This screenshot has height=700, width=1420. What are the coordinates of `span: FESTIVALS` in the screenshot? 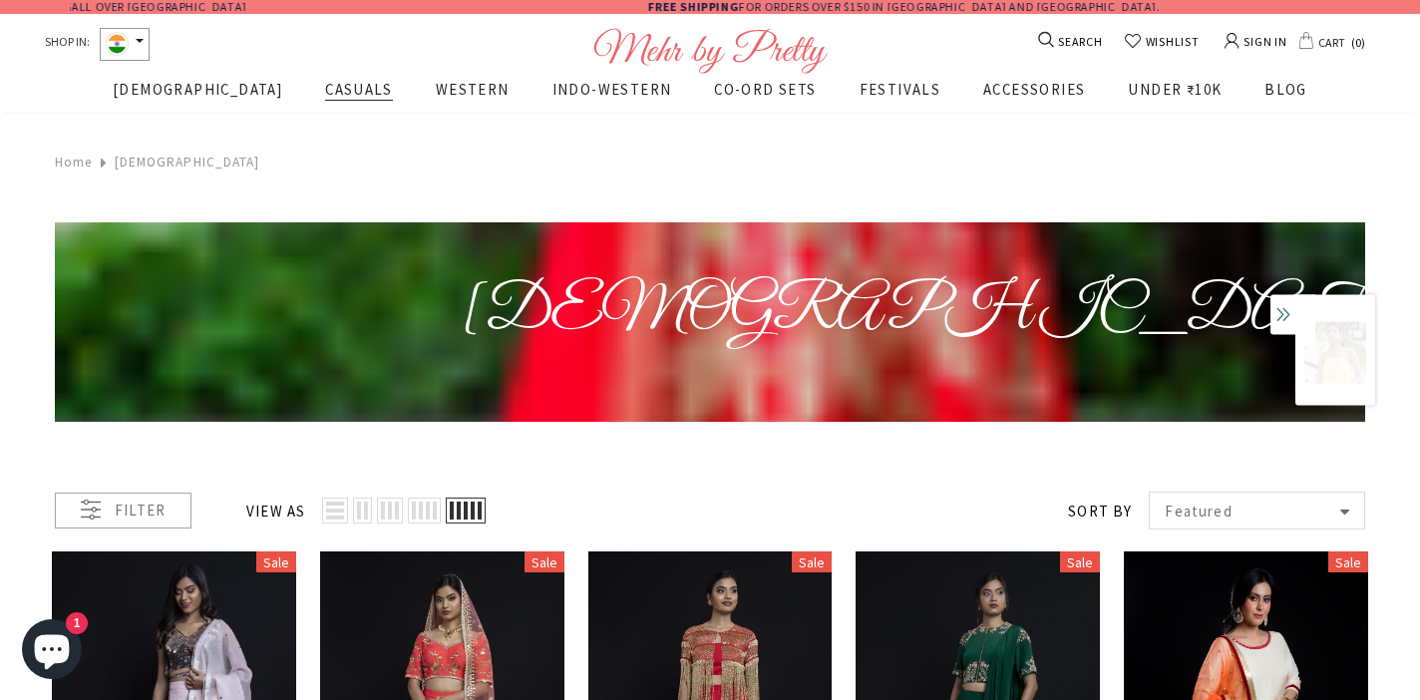 It's located at (901, 89).